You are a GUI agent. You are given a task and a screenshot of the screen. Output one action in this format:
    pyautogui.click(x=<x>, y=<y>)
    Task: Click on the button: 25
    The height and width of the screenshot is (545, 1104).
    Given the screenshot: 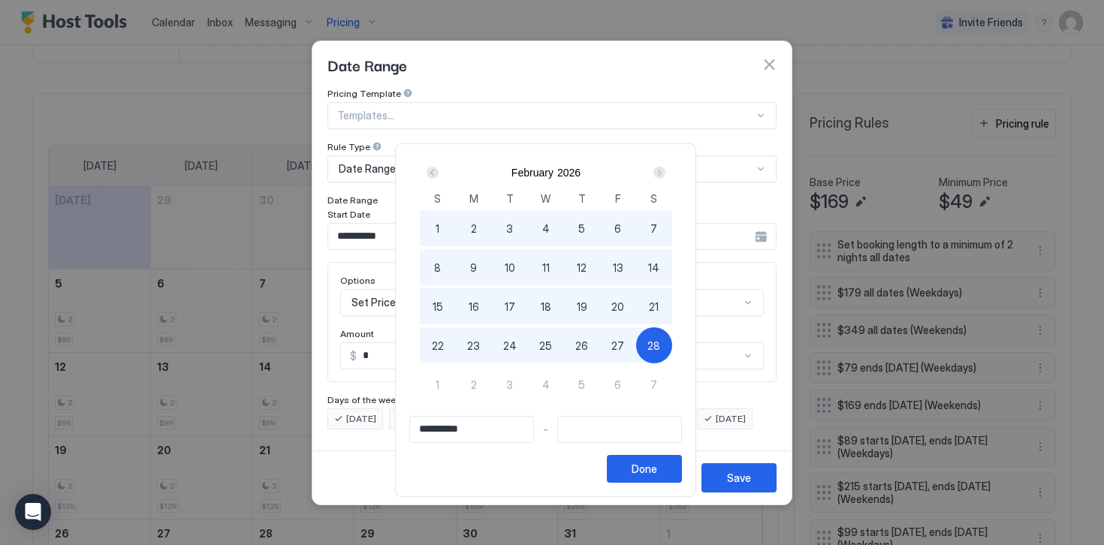 What is the action you would take?
    pyautogui.click(x=546, y=345)
    